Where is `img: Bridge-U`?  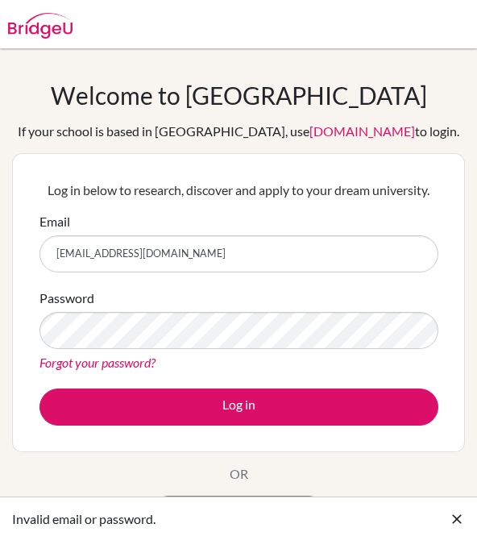 img: Bridge-U is located at coordinates (40, 26).